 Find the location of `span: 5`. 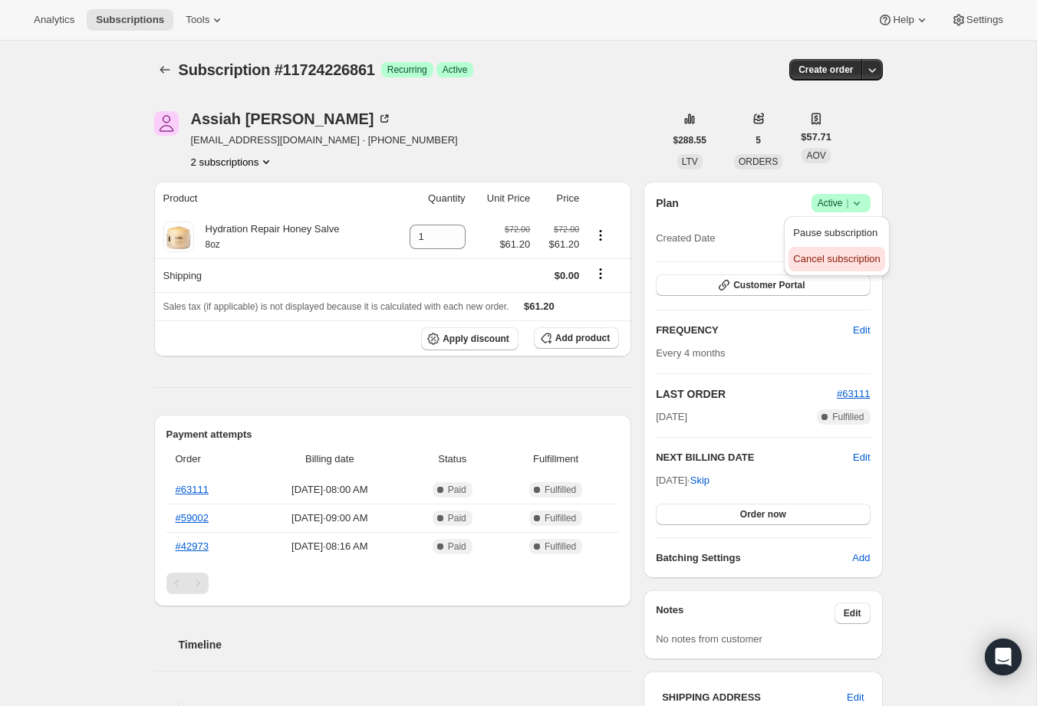

span: 5 is located at coordinates (758, 140).